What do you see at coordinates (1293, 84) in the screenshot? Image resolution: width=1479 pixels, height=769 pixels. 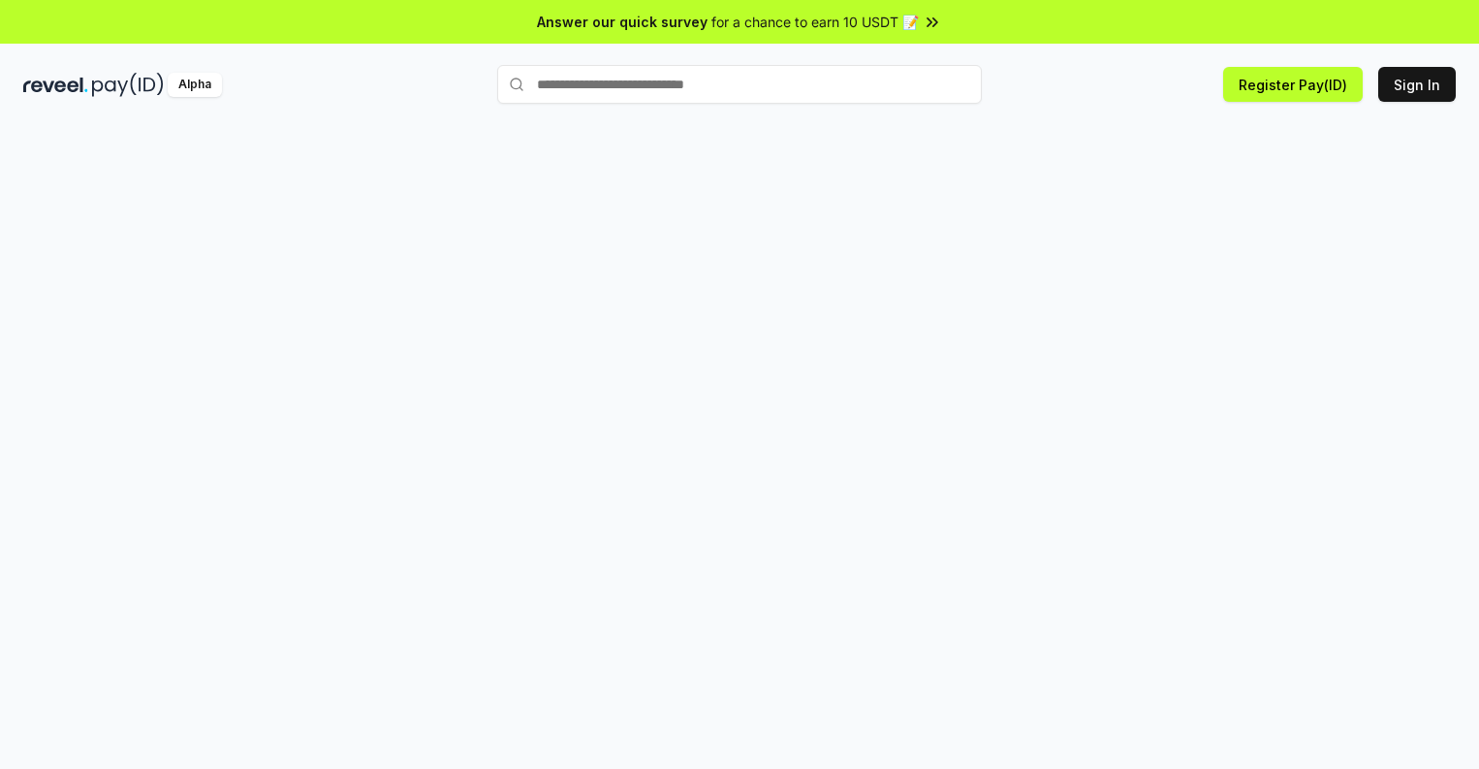 I see `button: Register Pay(ID)` at bounding box center [1293, 84].